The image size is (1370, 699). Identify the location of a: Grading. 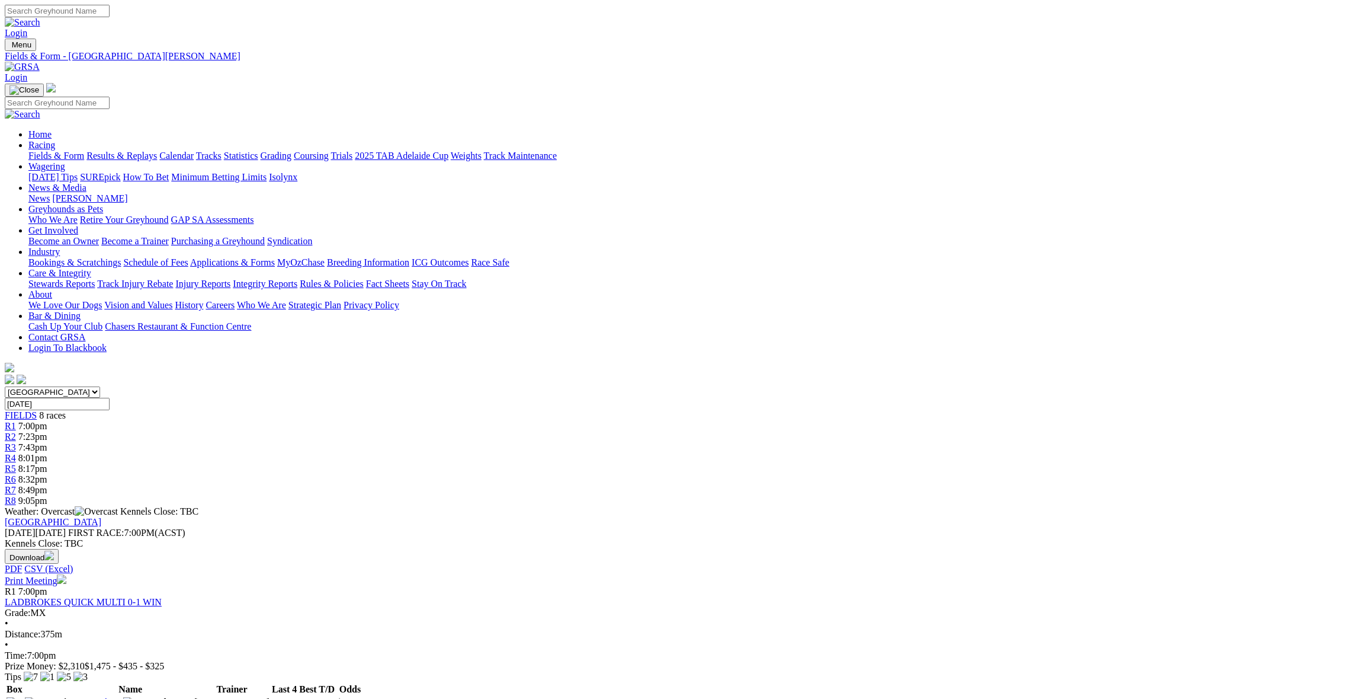
(276, 155).